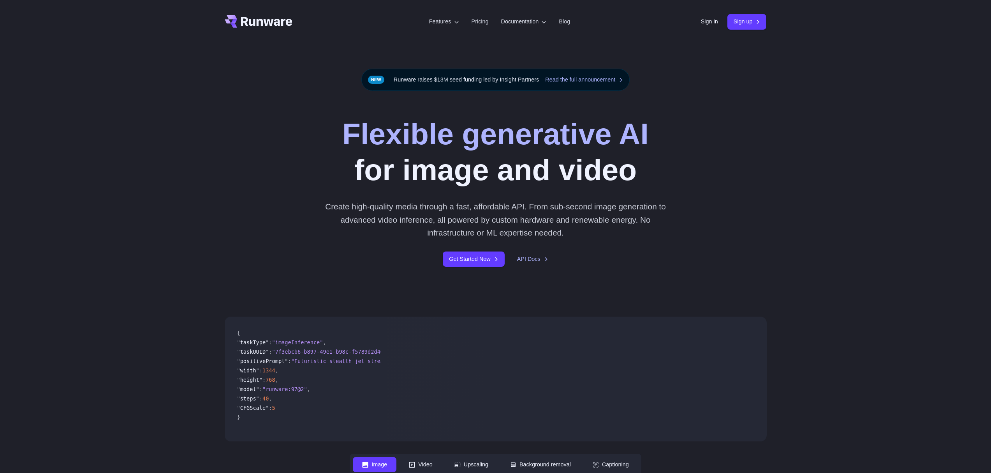 This screenshot has width=991, height=473. Describe the element at coordinates (524, 21) in the screenshot. I see `label: Documentation` at that location.